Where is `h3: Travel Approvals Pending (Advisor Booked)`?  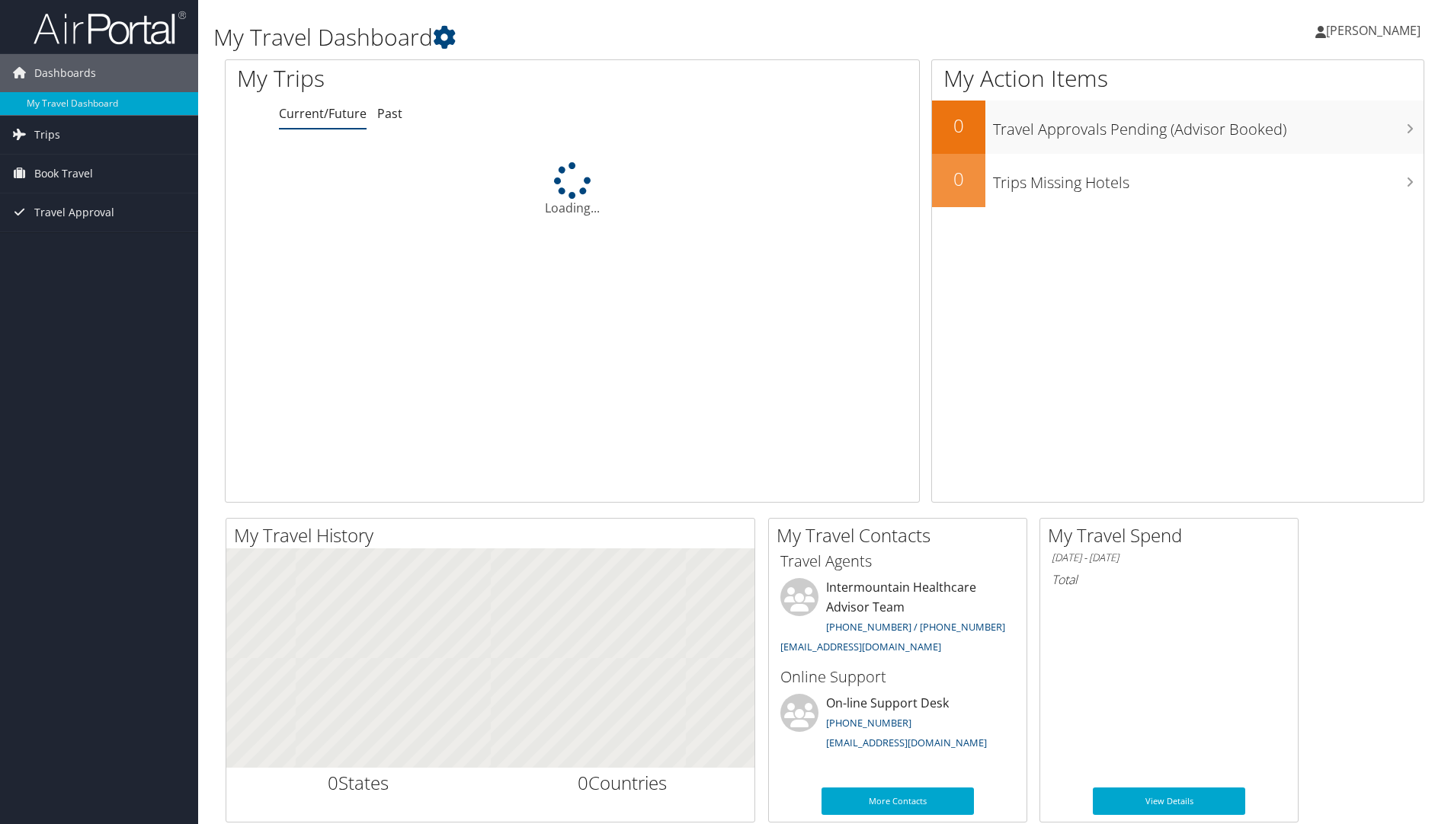 h3: Travel Approvals Pending (Advisor Booked) is located at coordinates (1208, 126).